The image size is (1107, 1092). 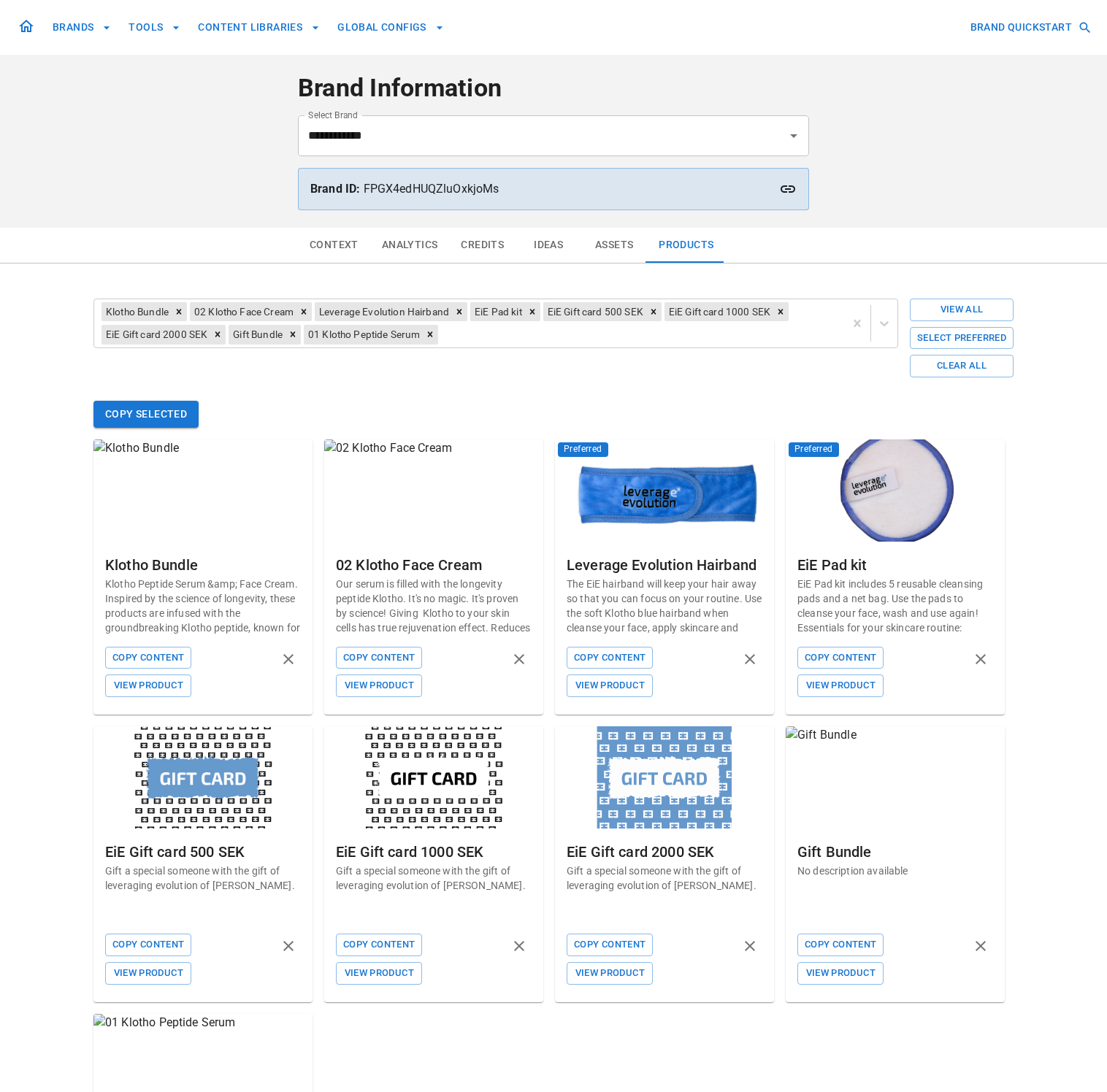 What do you see at coordinates (363, 334) in the screenshot?
I see `div: 01 Klotho Peptide Serum` at bounding box center [363, 334].